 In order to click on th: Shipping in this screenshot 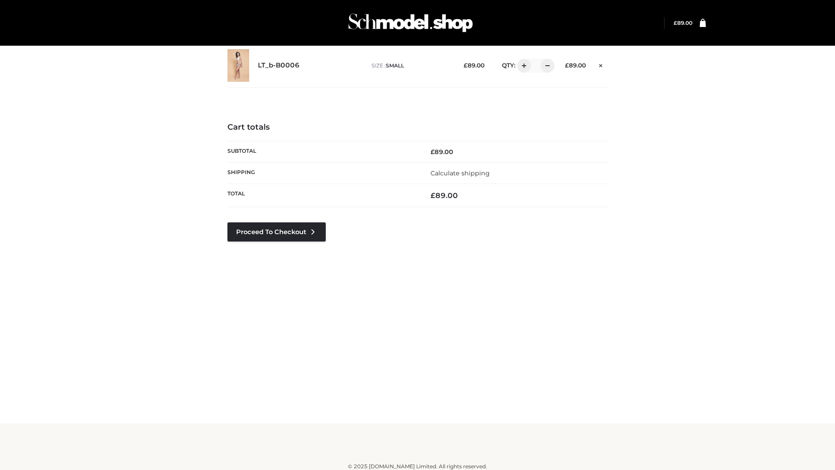, I will do `click(322, 173)`.